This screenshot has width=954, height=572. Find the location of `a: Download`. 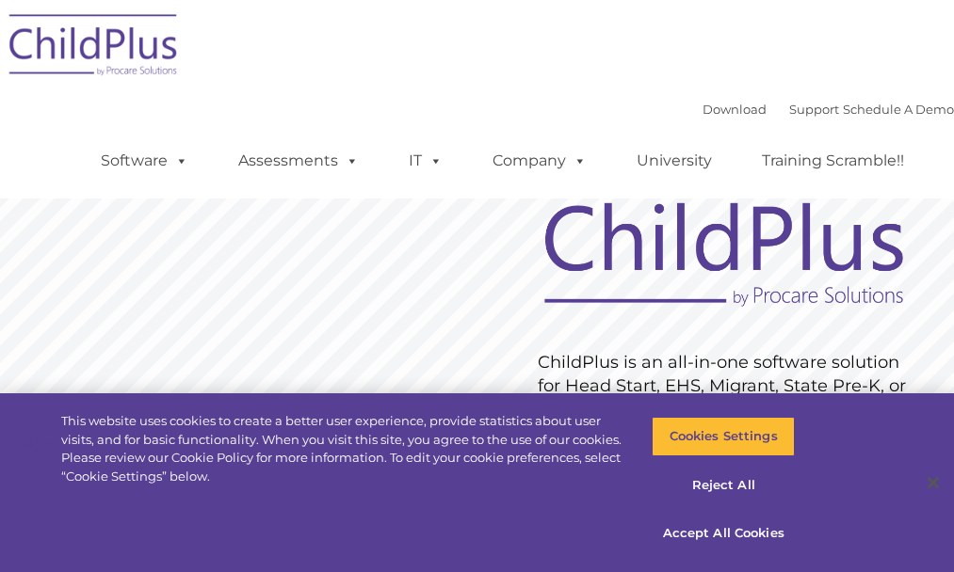

a: Download is located at coordinates (734, 109).